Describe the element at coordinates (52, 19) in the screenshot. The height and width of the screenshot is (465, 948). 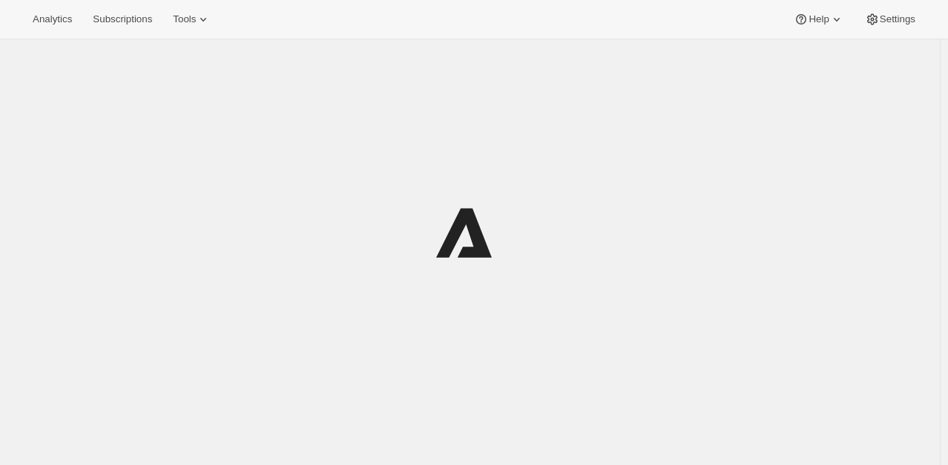
I see `span: Analytics` at that location.